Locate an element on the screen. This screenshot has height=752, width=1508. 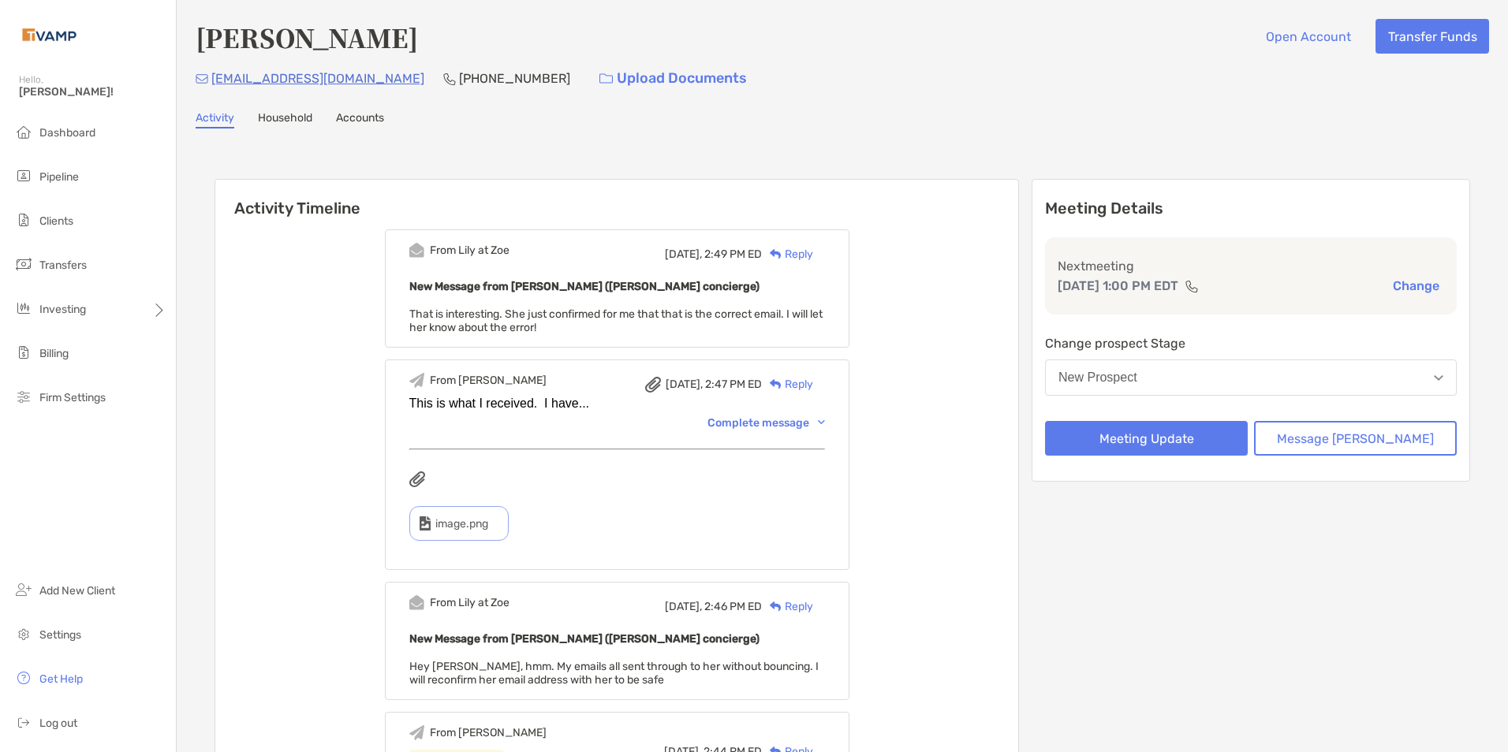
img: type is located at coordinates (425, 524).